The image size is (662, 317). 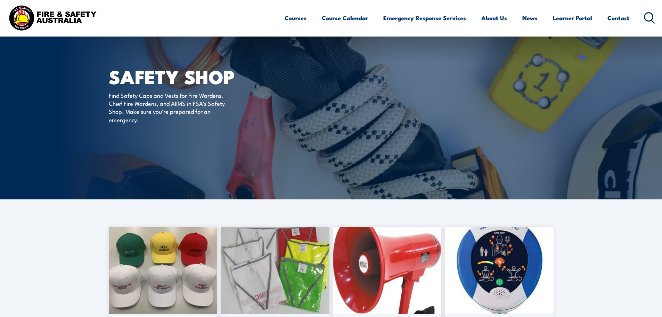 I want to click on a: Learner Portal, so click(x=572, y=18).